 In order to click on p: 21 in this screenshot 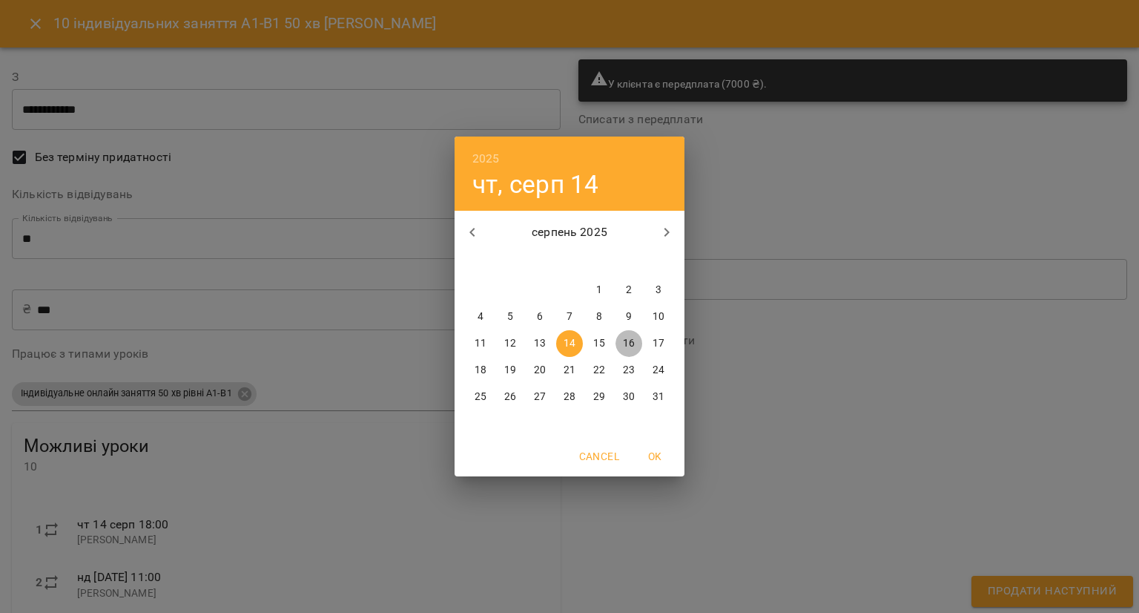, I will do `click(570, 370)`.